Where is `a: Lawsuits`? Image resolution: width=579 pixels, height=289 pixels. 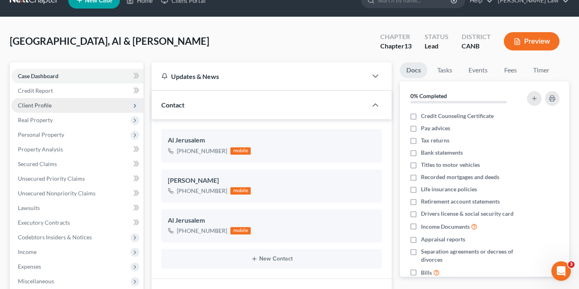
a: Lawsuits is located at coordinates (77, 208).